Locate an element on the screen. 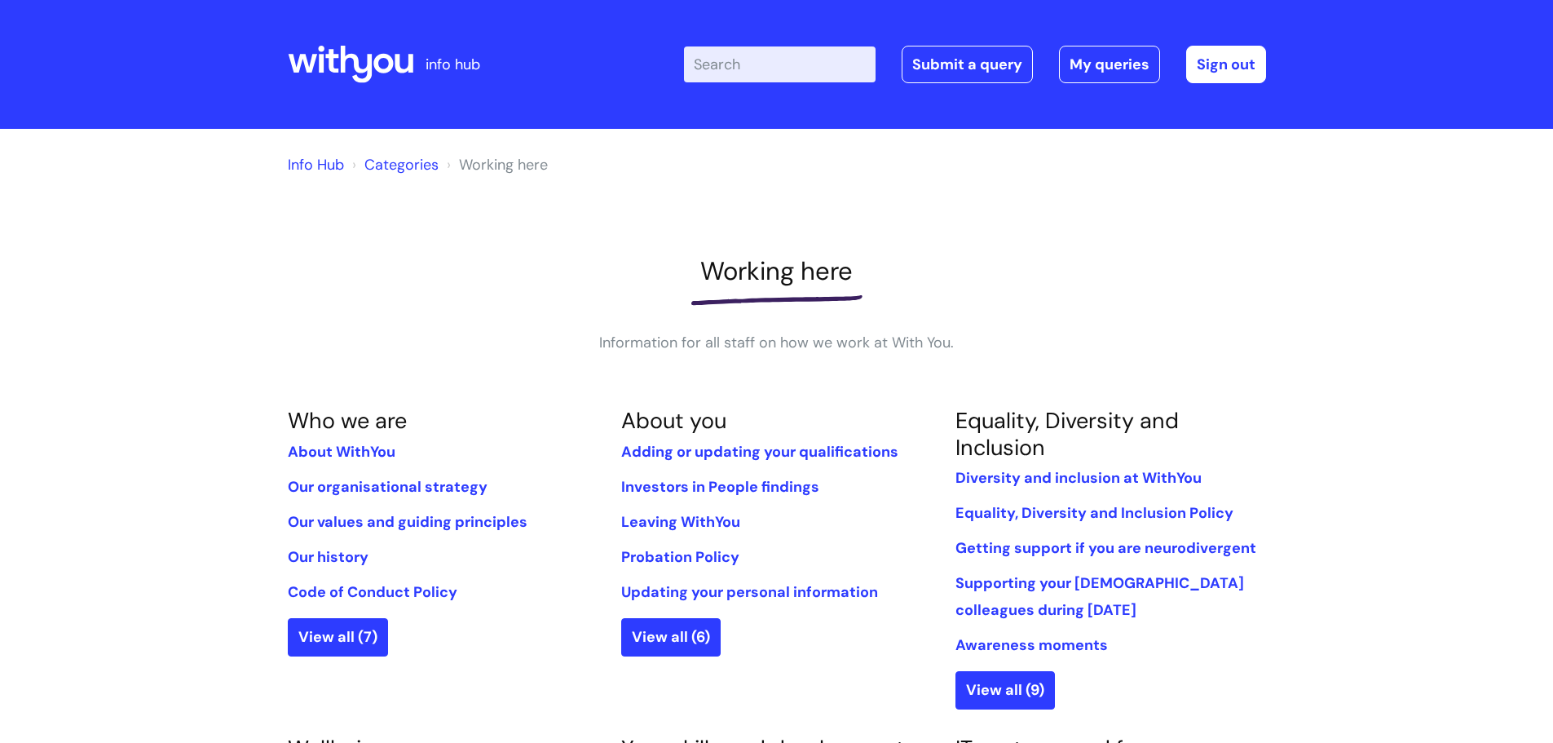 The width and height of the screenshot is (1553, 743). a: Our history is located at coordinates (328, 557).